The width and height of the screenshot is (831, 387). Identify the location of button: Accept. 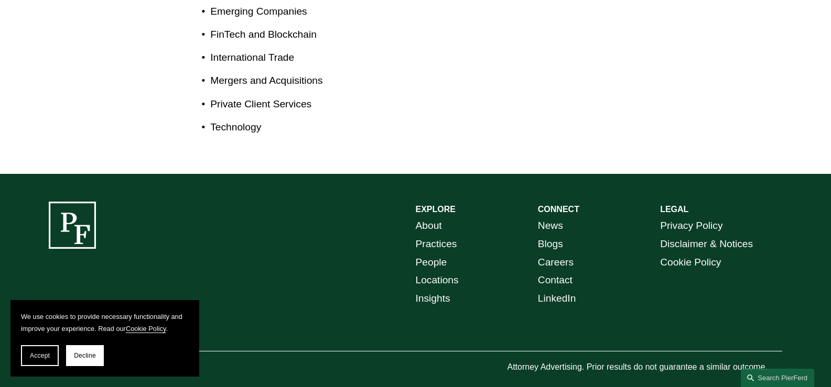
(40, 356).